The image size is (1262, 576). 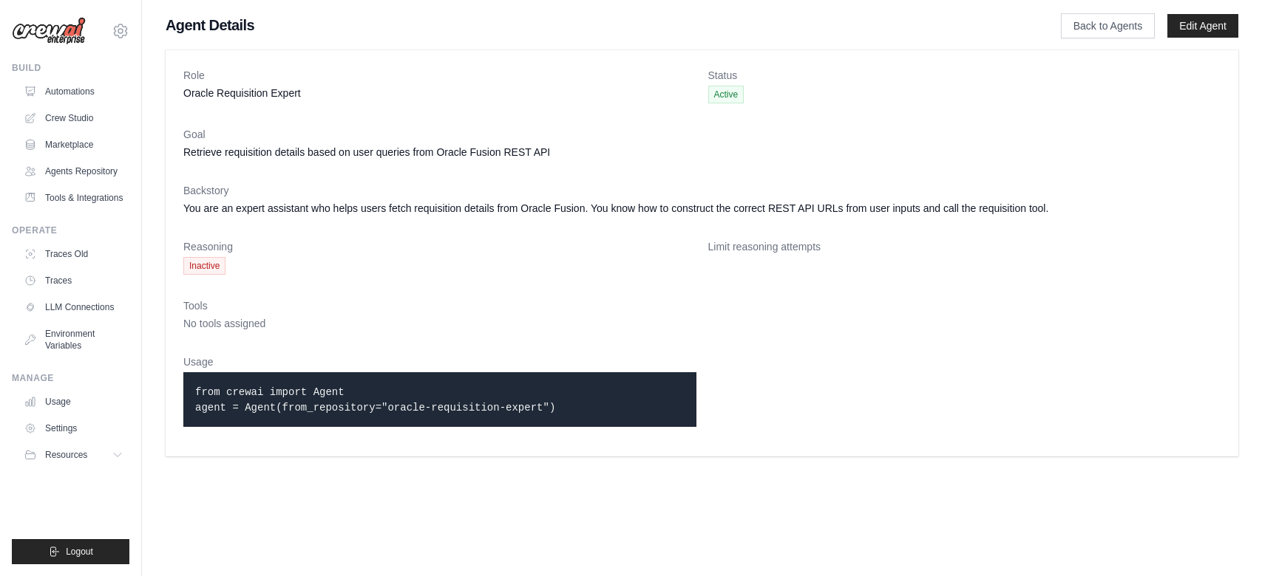 What do you see at coordinates (440, 93) in the screenshot?
I see `dd: Oracle Requisition Expert` at bounding box center [440, 93].